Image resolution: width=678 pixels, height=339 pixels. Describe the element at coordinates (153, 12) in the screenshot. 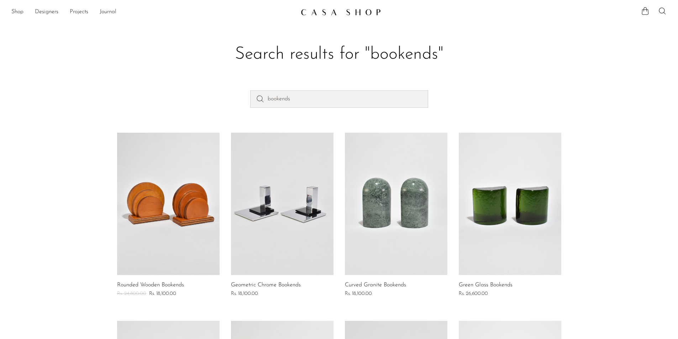

I see `ul: NEW HEADER MENU` at that location.